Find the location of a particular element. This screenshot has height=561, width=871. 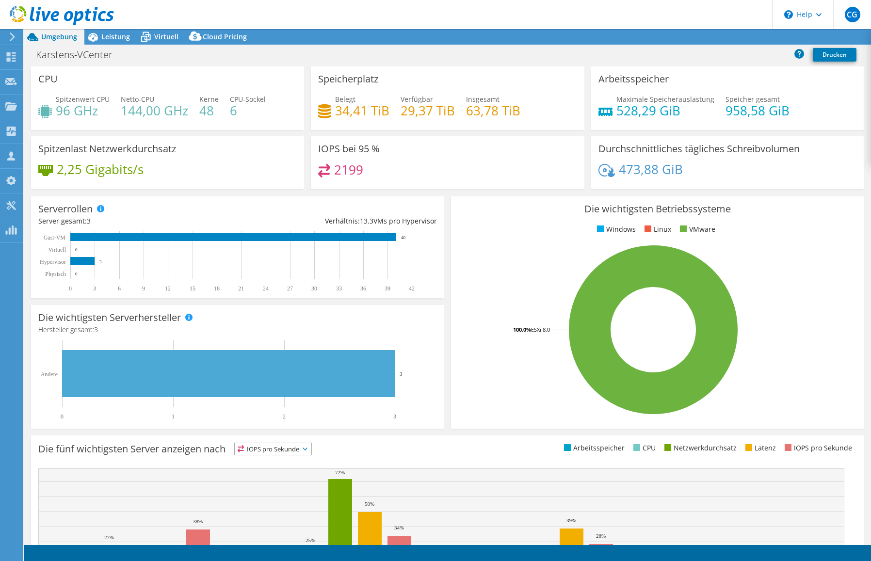

h4: 48 is located at coordinates (209, 111).